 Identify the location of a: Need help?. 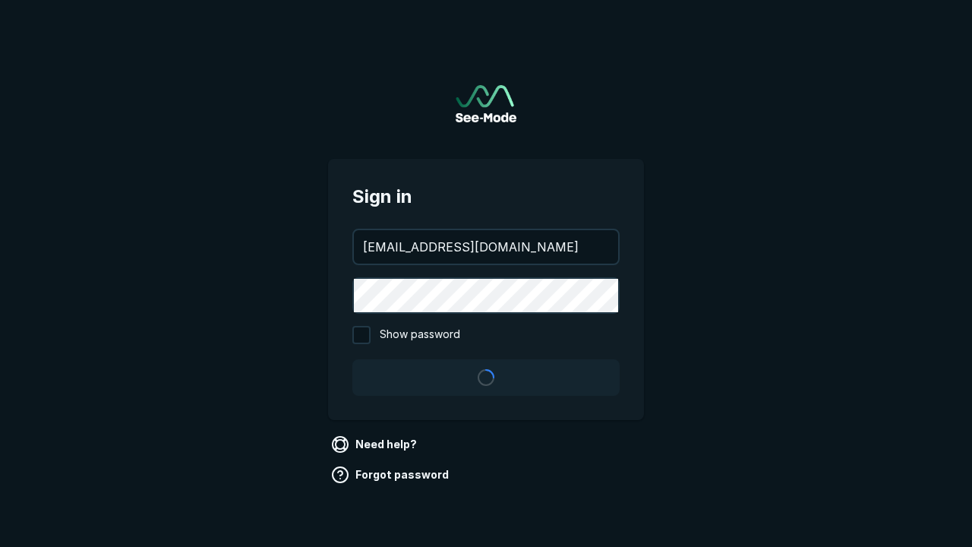
(375, 444).